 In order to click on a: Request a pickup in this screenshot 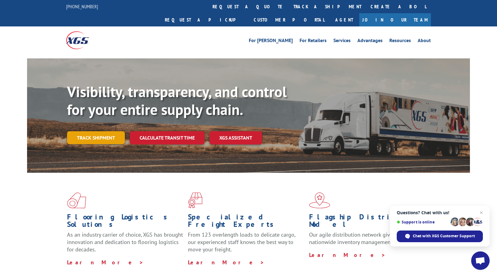, I will do `click(205, 20)`.